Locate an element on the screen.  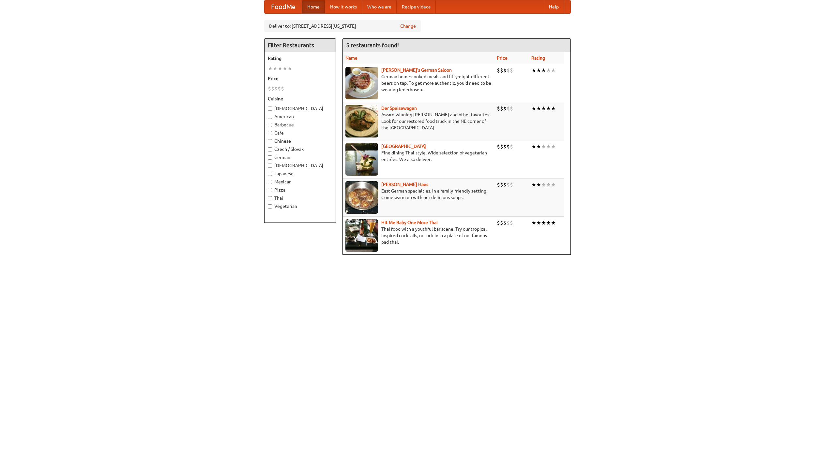
img: speisewagen.jpg is located at coordinates (362, 121).